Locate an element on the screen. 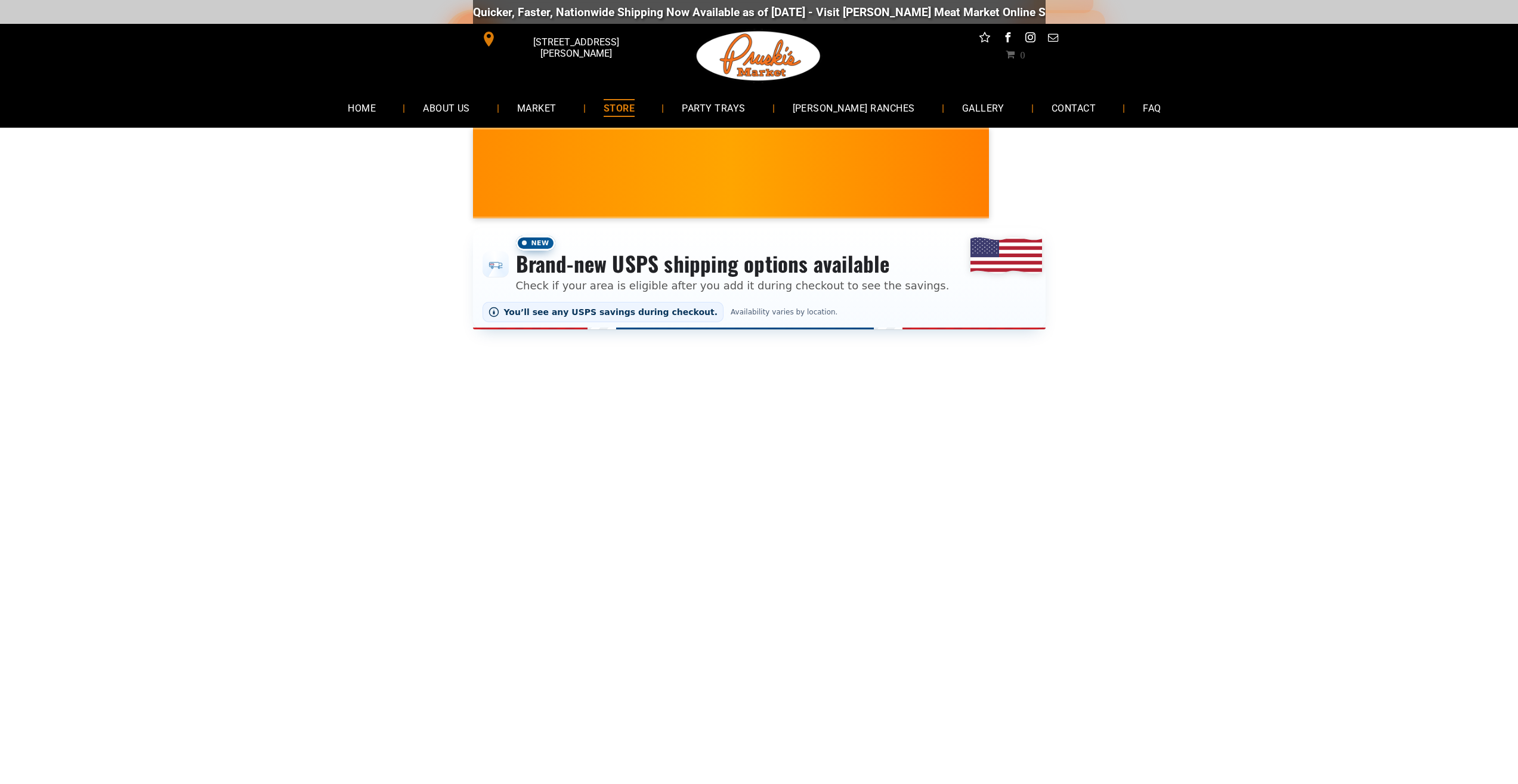 This screenshot has height=784, width=1518. a: ABOUT US is located at coordinates (446, 107).